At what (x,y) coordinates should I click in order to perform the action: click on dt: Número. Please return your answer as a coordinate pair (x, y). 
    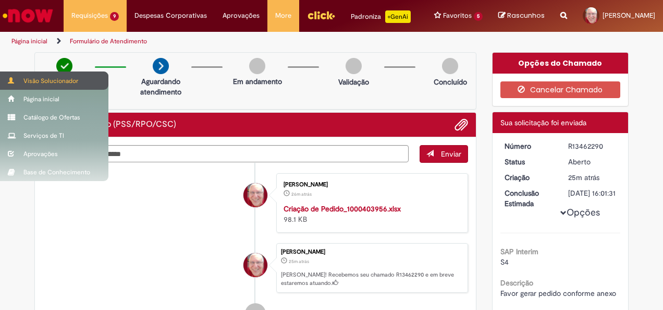
    Looking at the image, I should click on (529, 146).